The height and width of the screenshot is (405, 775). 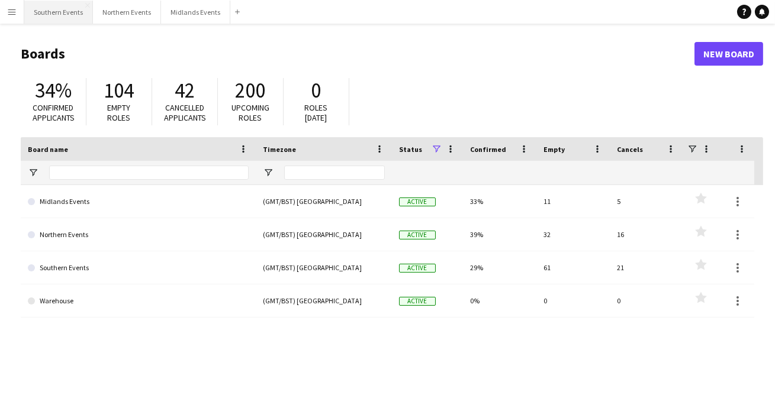 What do you see at coordinates (127, 12) in the screenshot?
I see `button: Northern Events` at bounding box center [127, 12].